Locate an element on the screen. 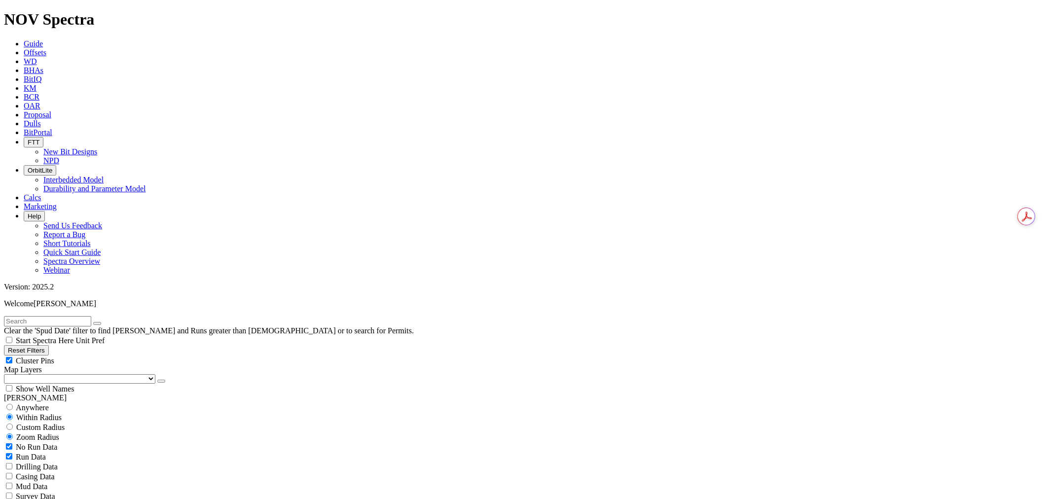 This screenshot has width=1052, height=499. span: Proposal is located at coordinates (37, 114).